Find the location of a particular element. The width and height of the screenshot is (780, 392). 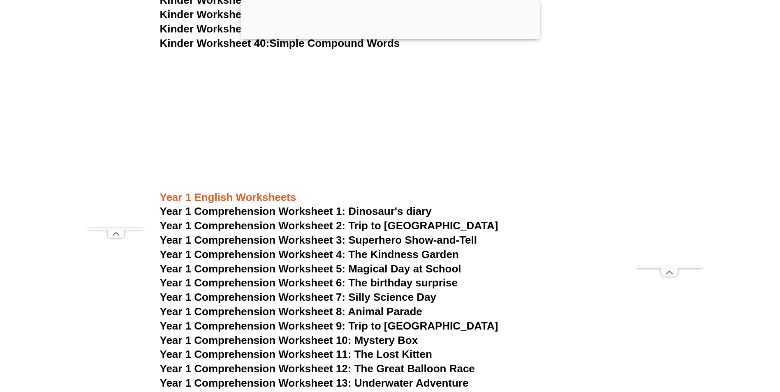

span: Year 1 Comprehension Worksheet 1: Dinosaur's diary is located at coordinates (295, 211).